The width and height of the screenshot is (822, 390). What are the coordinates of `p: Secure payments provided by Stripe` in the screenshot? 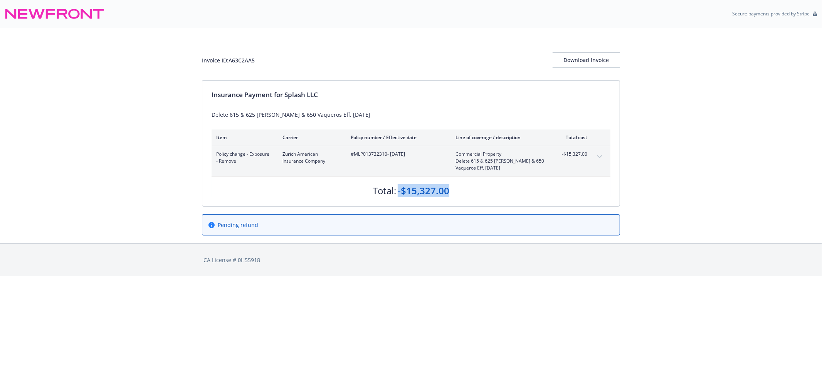 It's located at (771, 13).